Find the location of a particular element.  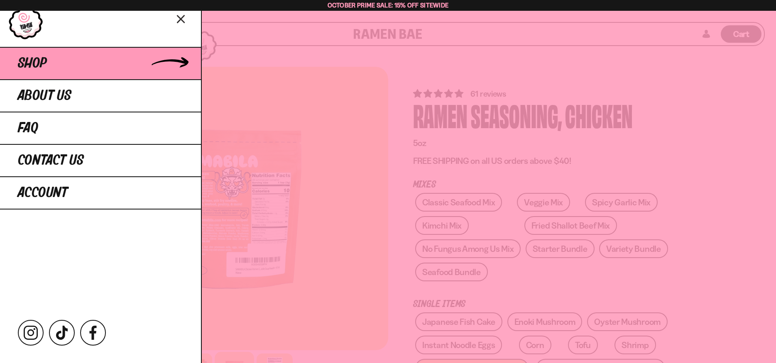

span: Account is located at coordinates (43, 193).